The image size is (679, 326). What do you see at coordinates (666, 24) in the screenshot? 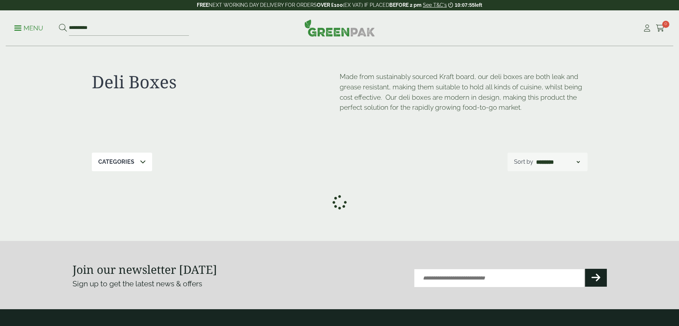
I see `span: 0` at bounding box center [666, 24].